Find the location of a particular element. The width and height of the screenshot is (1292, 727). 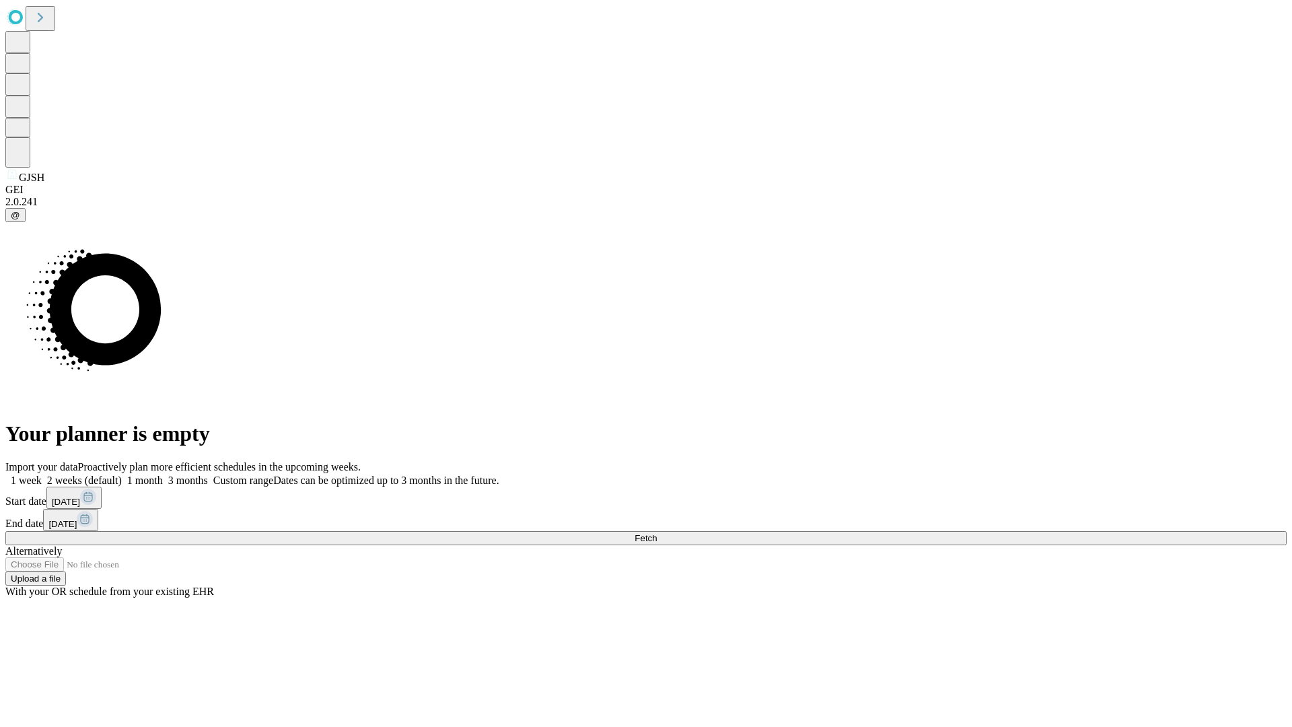

span: 3 months is located at coordinates (188, 480).